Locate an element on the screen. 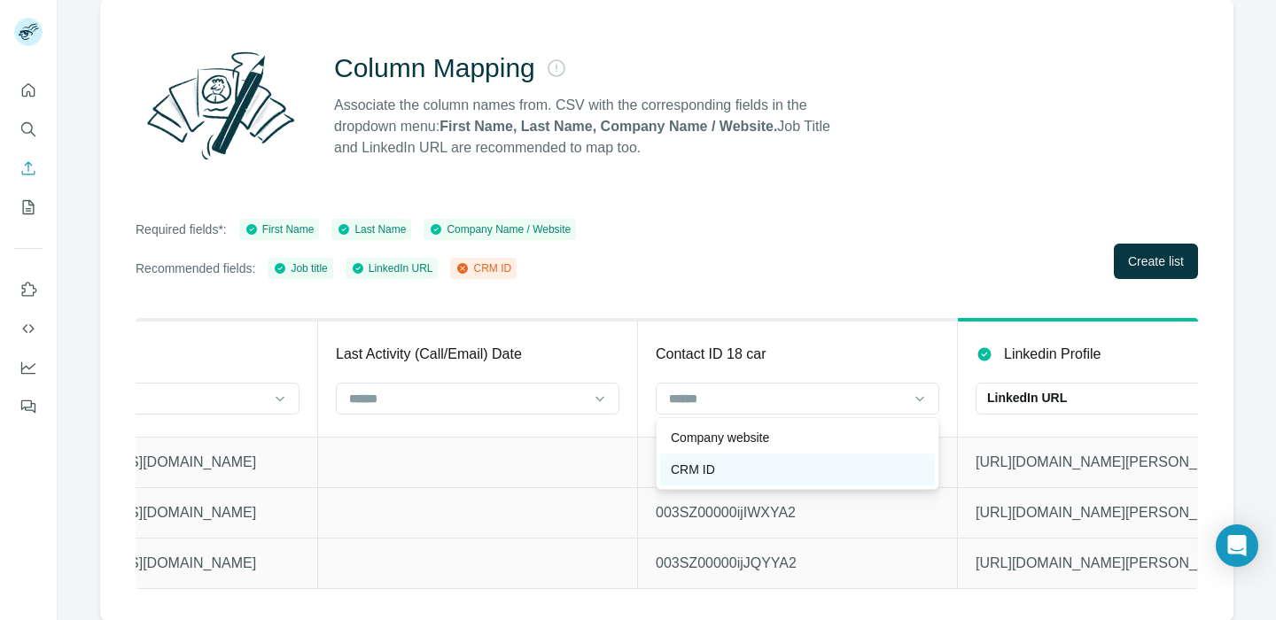  p: Last Activity (Call/Email) Date is located at coordinates (429, 354).